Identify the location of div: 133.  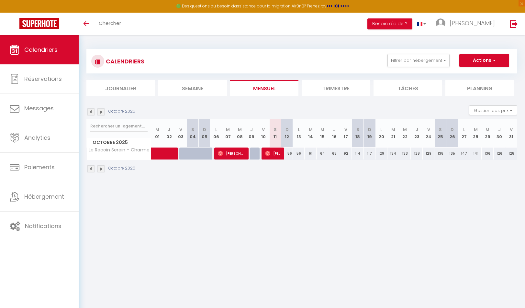
(405, 153).